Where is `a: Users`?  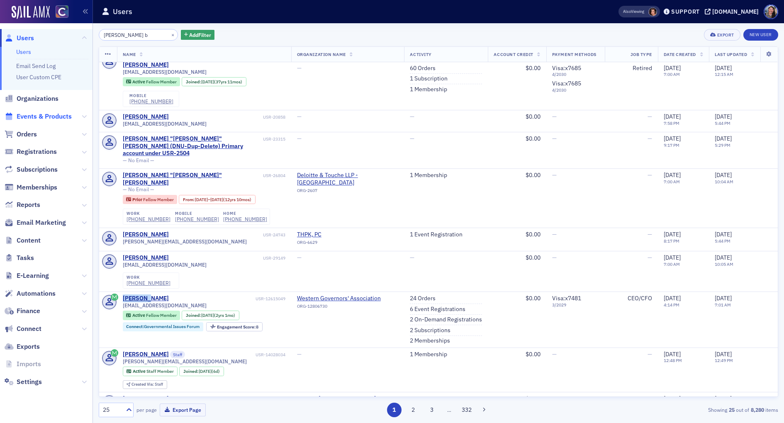
a: Users is located at coordinates (19, 38).